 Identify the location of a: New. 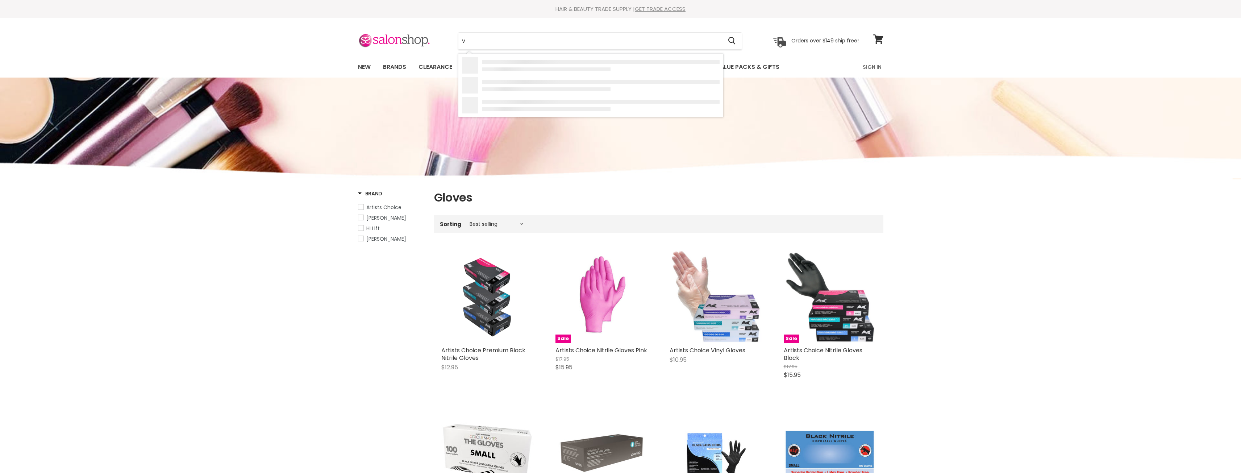
(364, 67).